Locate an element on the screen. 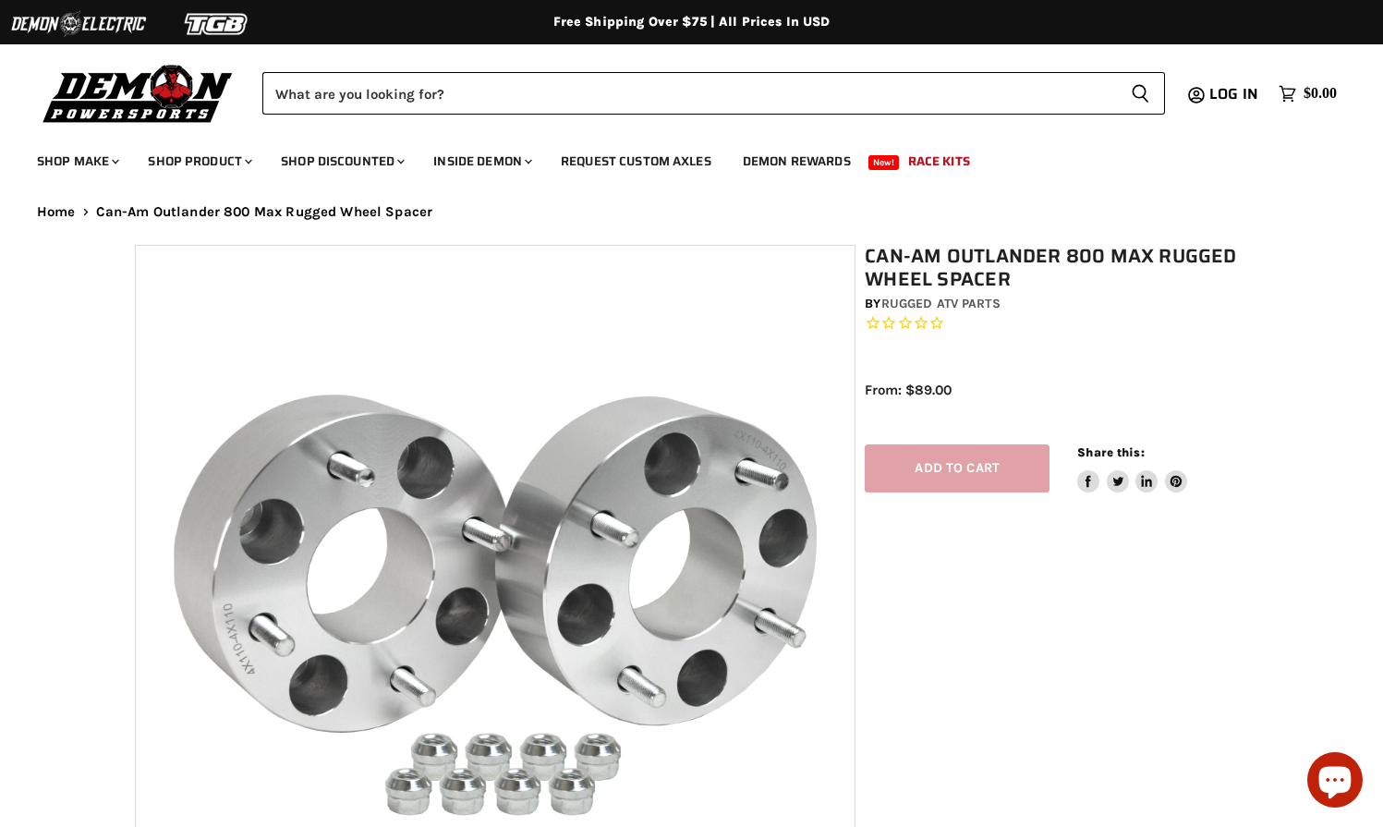  div: by is located at coordinates (1061, 304).